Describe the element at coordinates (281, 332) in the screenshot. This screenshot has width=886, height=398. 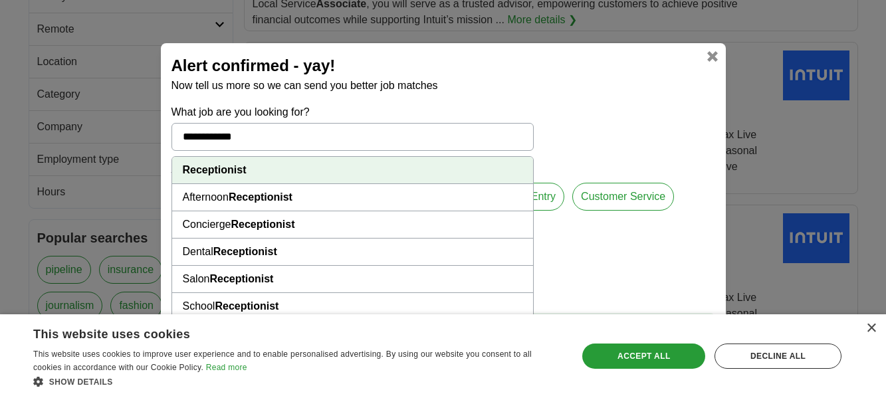
I see `div: This website uses cookies` at that location.